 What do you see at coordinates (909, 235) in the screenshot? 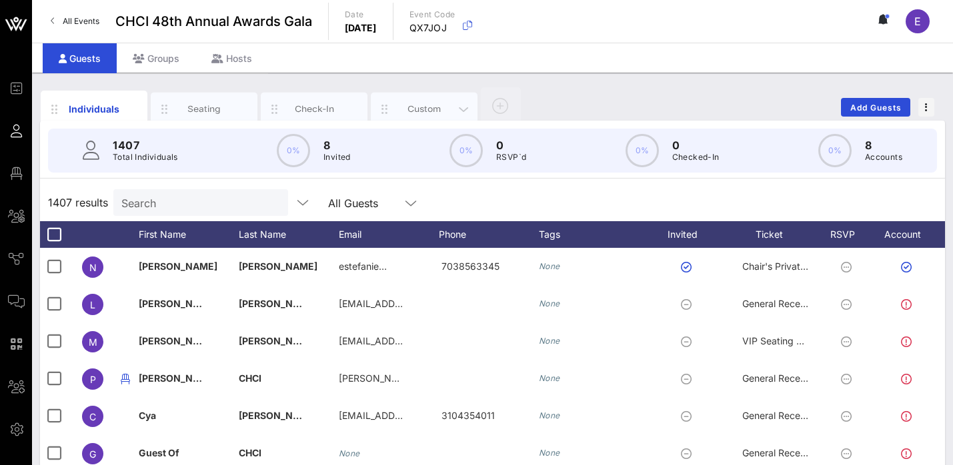
I see `div: Account` at bounding box center [909, 235].